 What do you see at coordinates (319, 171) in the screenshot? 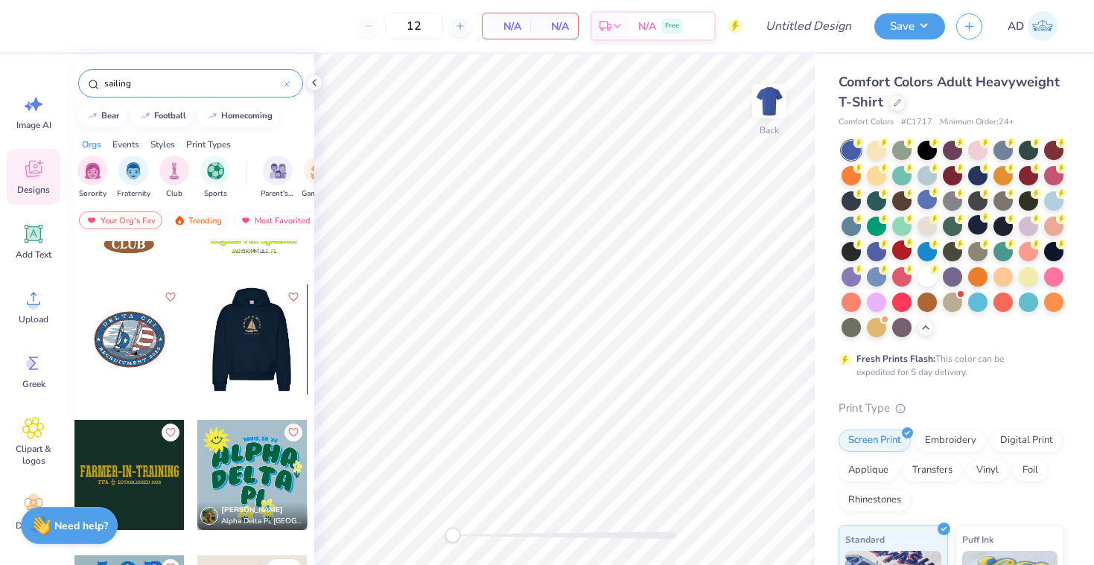
I see `img: Game Day Image` at bounding box center [319, 171].